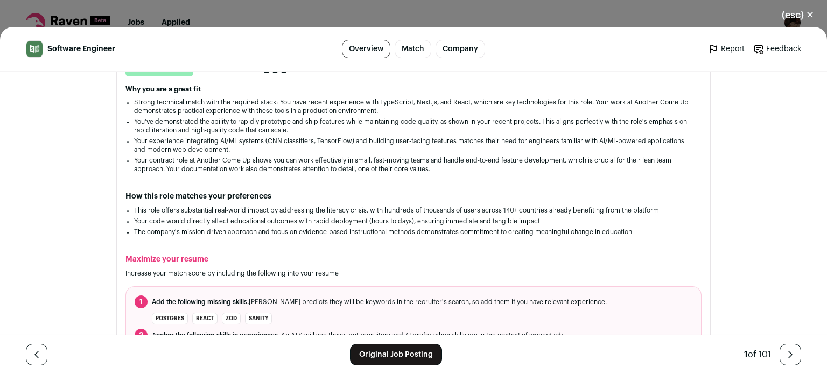  What do you see at coordinates (460, 49) in the screenshot?
I see `a: Company` at bounding box center [460, 49].